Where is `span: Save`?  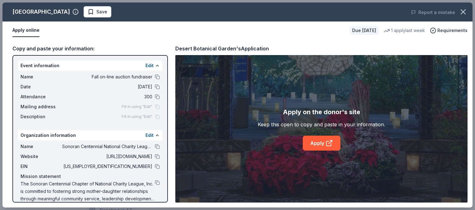
span: Save is located at coordinates (102, 12).